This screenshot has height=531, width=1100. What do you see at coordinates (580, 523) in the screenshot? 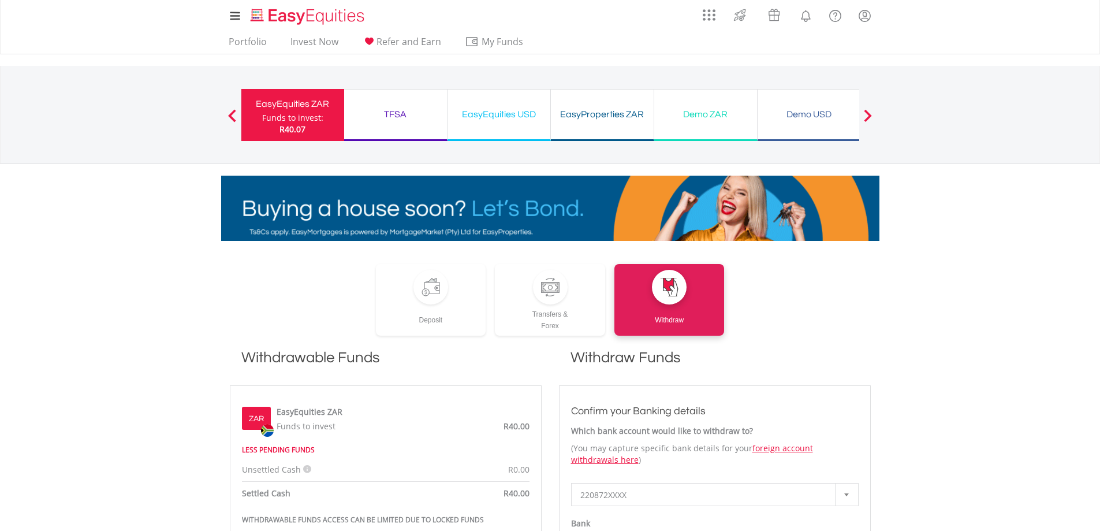
I see `strong: Bank` at bounding box center [580, 523].